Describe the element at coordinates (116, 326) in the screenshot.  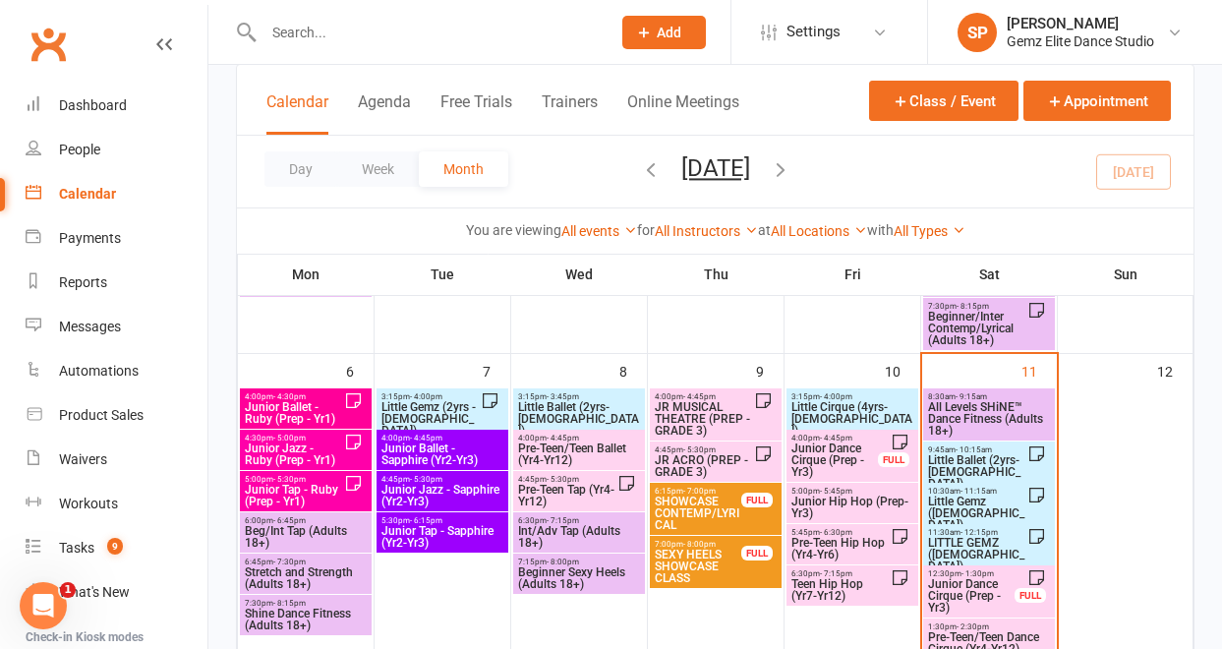
I see `a: Messages` at that location.